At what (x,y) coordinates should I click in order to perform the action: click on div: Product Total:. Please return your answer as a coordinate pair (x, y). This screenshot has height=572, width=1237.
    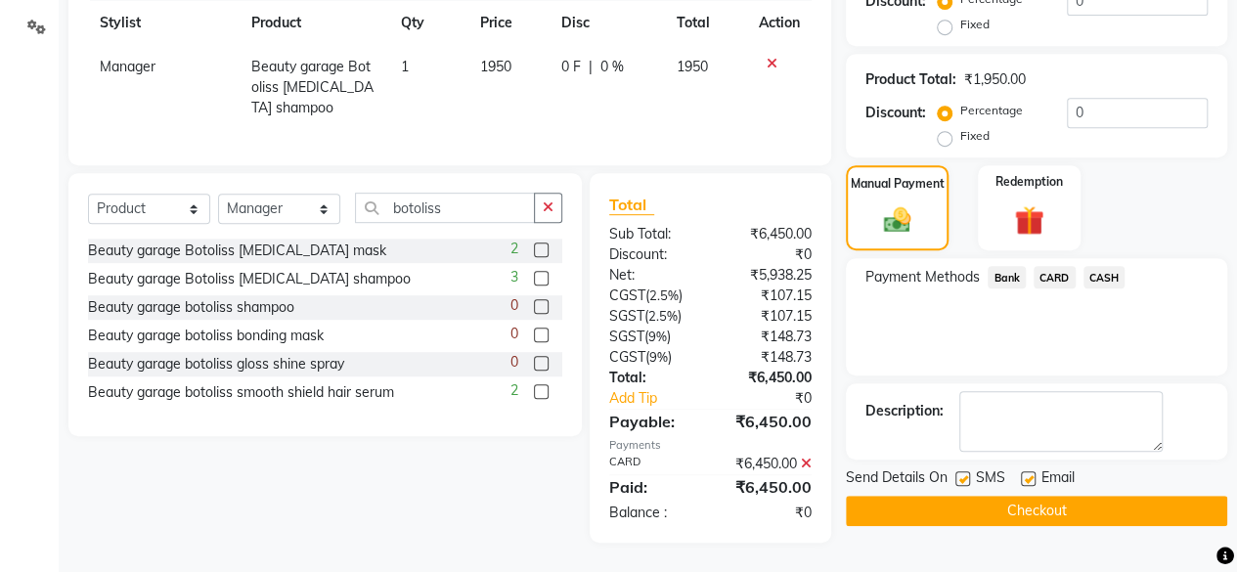
    Looking at the image, I should click on (910, 79).